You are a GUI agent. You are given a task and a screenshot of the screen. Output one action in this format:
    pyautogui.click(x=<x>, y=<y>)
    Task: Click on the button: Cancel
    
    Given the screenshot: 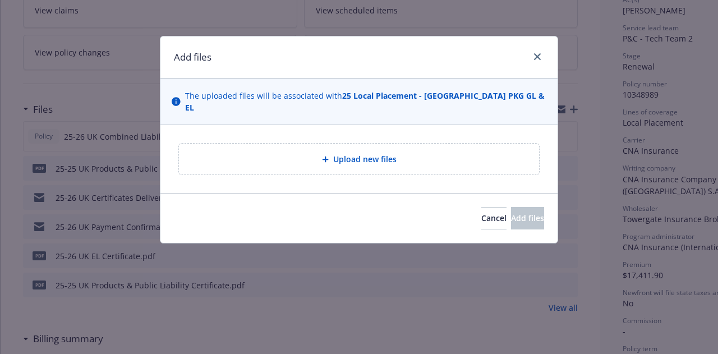 What is the action you would take?
    pyautogui.click(x=493, y=218)
    